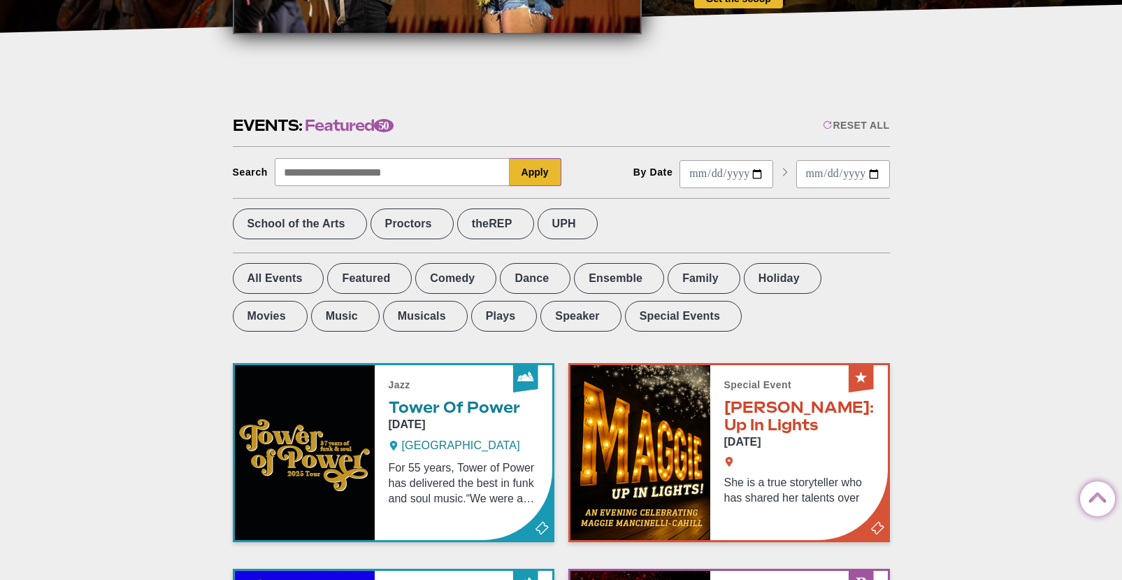 This screenshot has height=580, width=1122. What do you see at coordinates (278, 278) in the screenshot?
I see `label: All Events` at bounding box center [278, 278].